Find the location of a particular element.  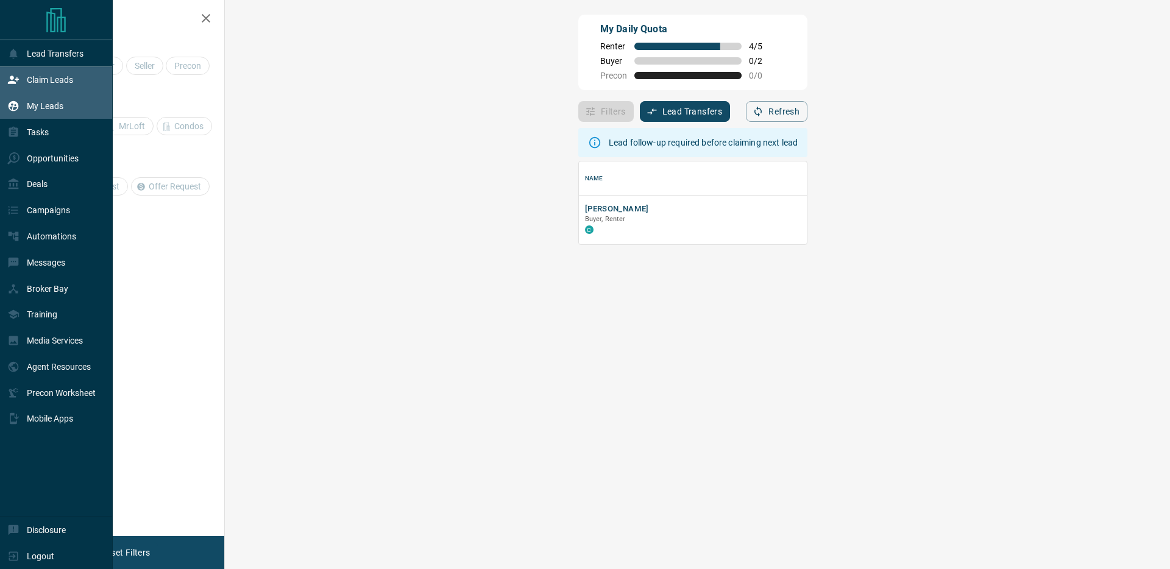

div: Lead follow-up required before claiming next lead is located at coordinates (704, 143).